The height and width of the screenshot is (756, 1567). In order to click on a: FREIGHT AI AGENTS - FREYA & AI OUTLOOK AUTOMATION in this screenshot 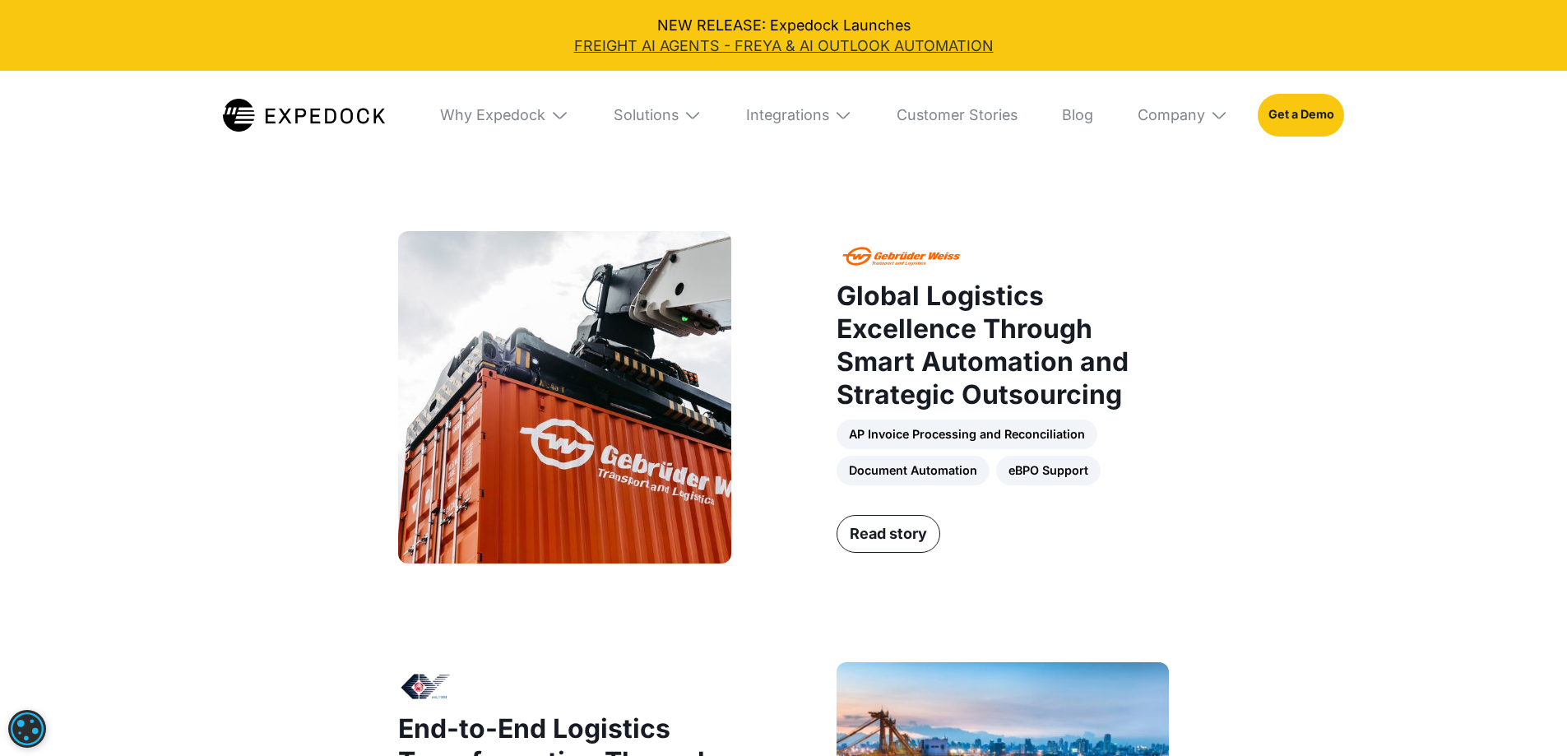, I will do `click(783, 45)`.